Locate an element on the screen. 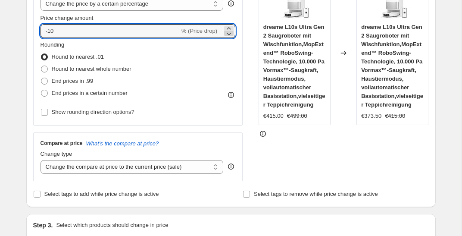 The image size is (462, 236). span: Change type is located at coordinates (56, 153).